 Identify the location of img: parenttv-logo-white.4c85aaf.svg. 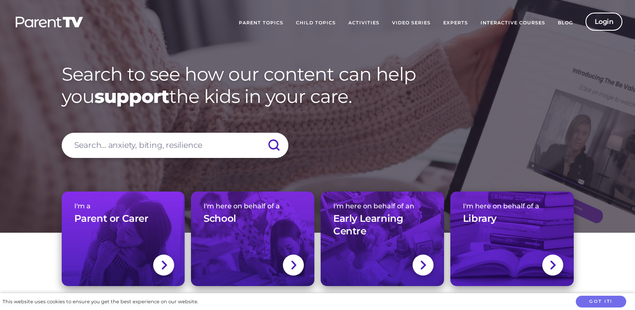
(49, 22).